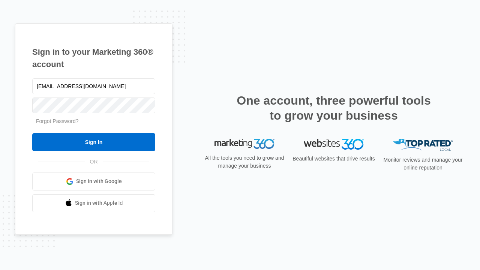  I want to click on a: Sign in with Google, so click(94, 182).